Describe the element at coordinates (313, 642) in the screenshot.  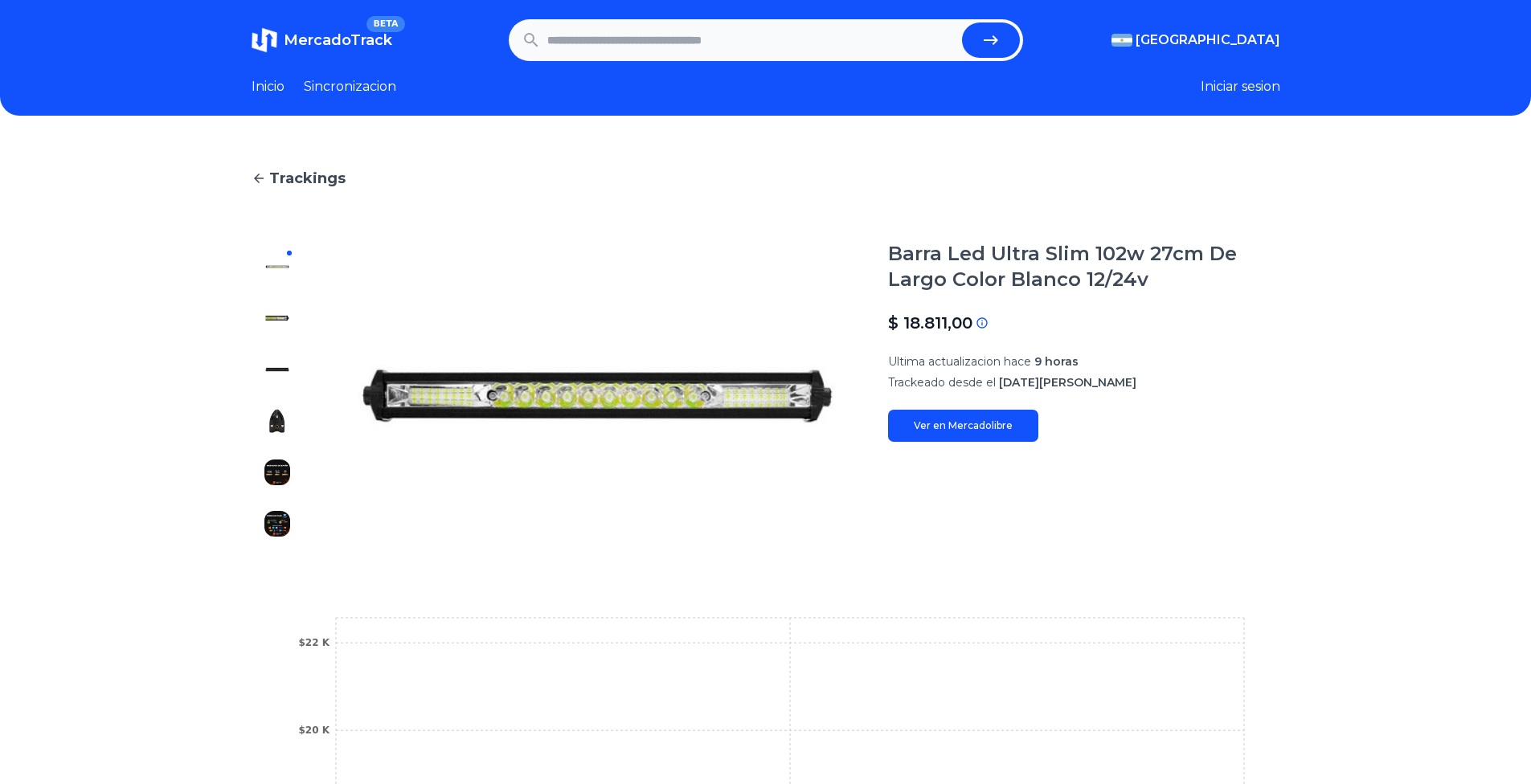
I see `tspan: $22 K` at that location.